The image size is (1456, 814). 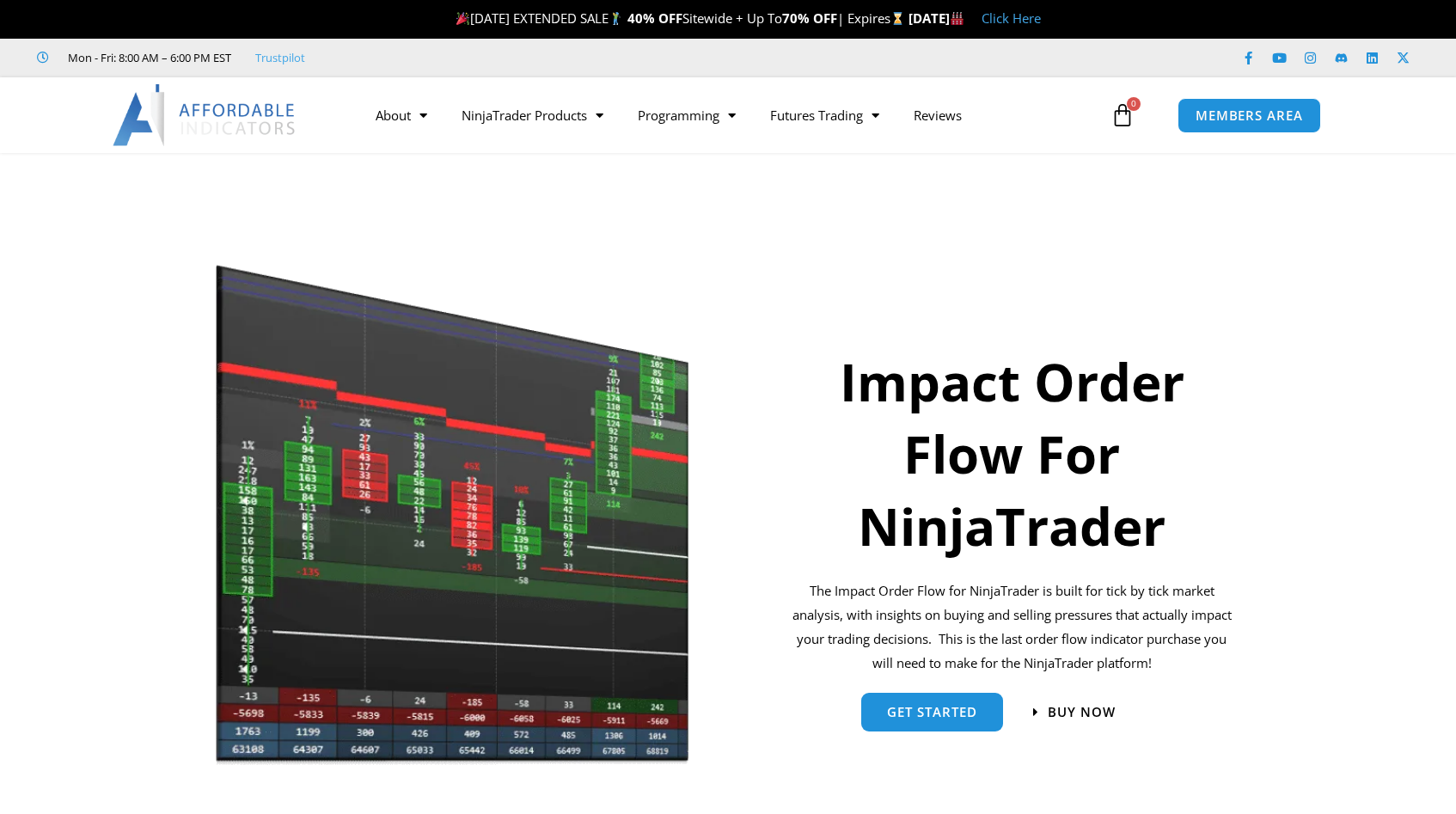 What do you see at coordinates (147, 58) in the screenshot?
I see `span: Mon - Fri: 8:00 AM – 6:00 PM EST` at bounding box center [147, 58].